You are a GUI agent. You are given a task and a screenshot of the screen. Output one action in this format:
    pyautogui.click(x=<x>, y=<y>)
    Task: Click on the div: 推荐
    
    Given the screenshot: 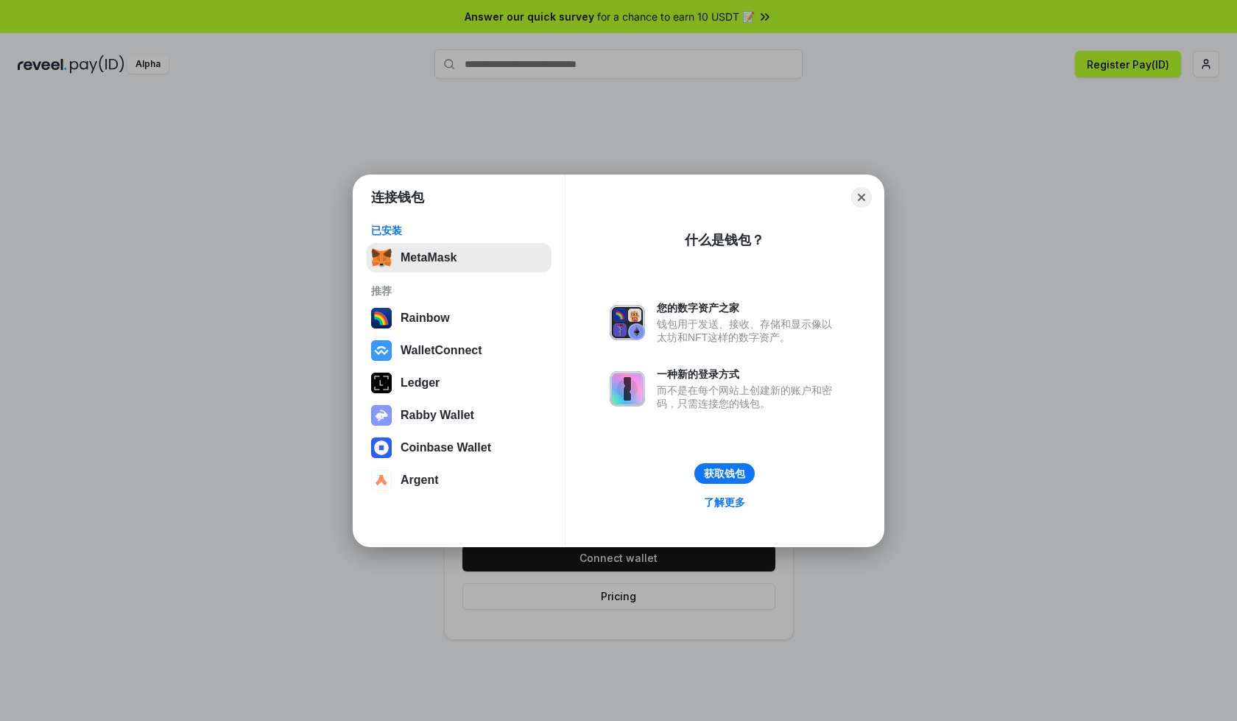 What is the action you would take?
    pyautogui.click(x=459, y=291)
    